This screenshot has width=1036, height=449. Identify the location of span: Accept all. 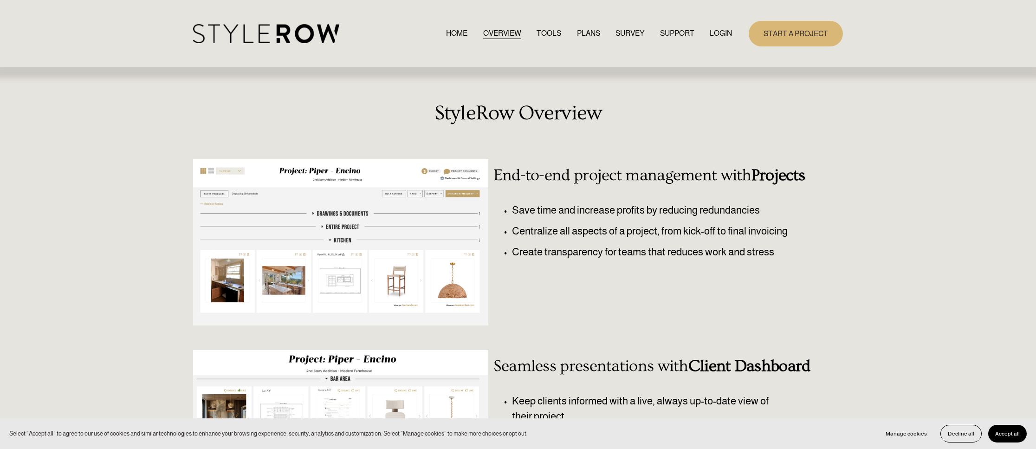
(1007, 433).